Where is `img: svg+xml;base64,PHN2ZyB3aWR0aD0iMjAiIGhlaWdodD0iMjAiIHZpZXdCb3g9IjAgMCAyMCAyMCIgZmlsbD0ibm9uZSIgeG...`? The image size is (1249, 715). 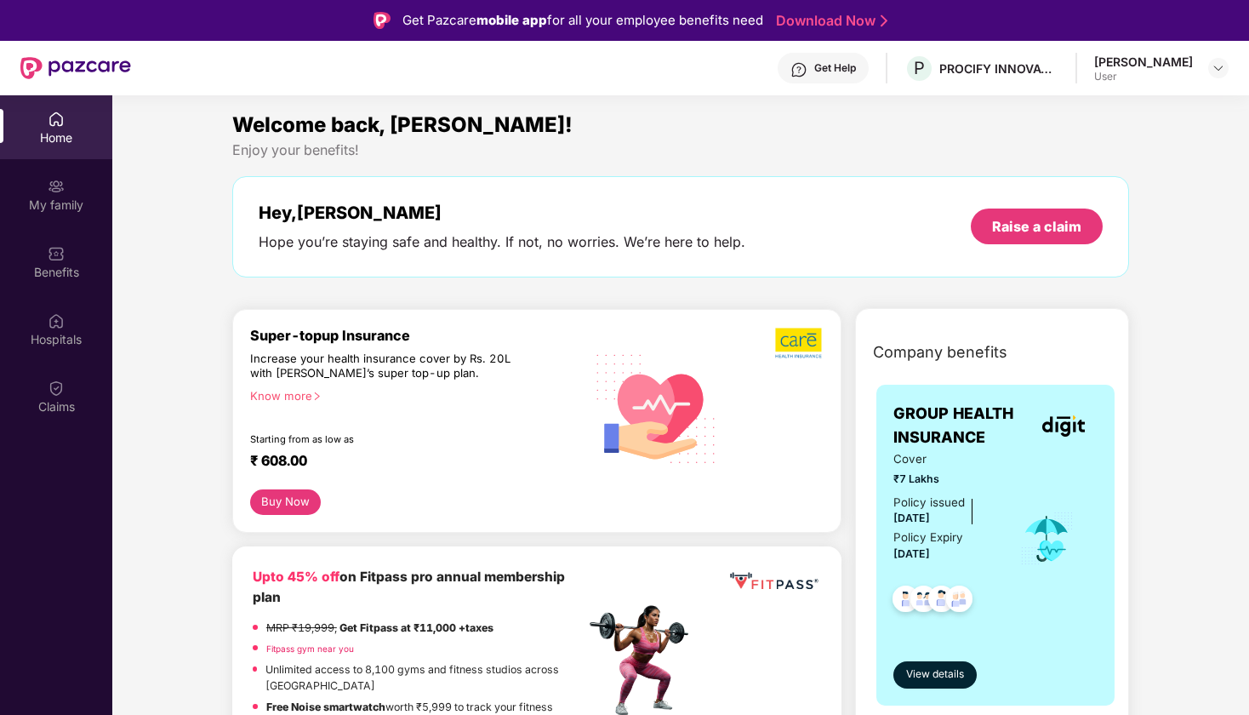
img: svg+xml;base64,PHN2ZyB3aWR0aD0iMjAiIGhlaWdodD0iMjAiIHZpZXdCb3g9IjAgMCAyMCAyMCIgZmlsbD0ibm9uZSIgeG... is located at coordinates (56, 186).